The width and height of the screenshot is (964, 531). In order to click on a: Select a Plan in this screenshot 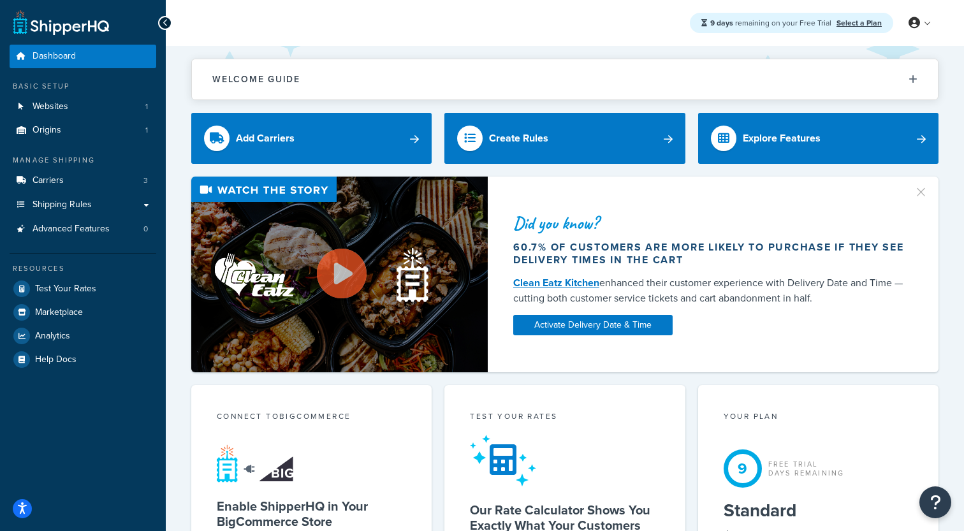, I will do `click(859, 23)`.